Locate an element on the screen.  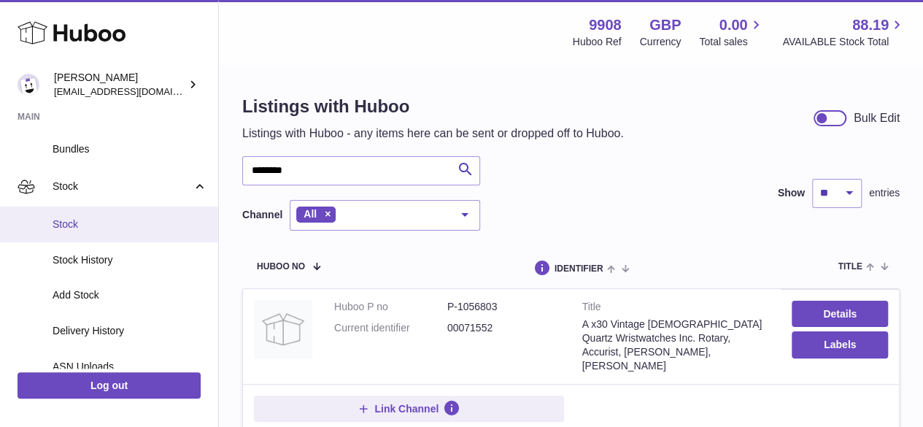
span: ASN Uploads is located at coordinates (130, 366).